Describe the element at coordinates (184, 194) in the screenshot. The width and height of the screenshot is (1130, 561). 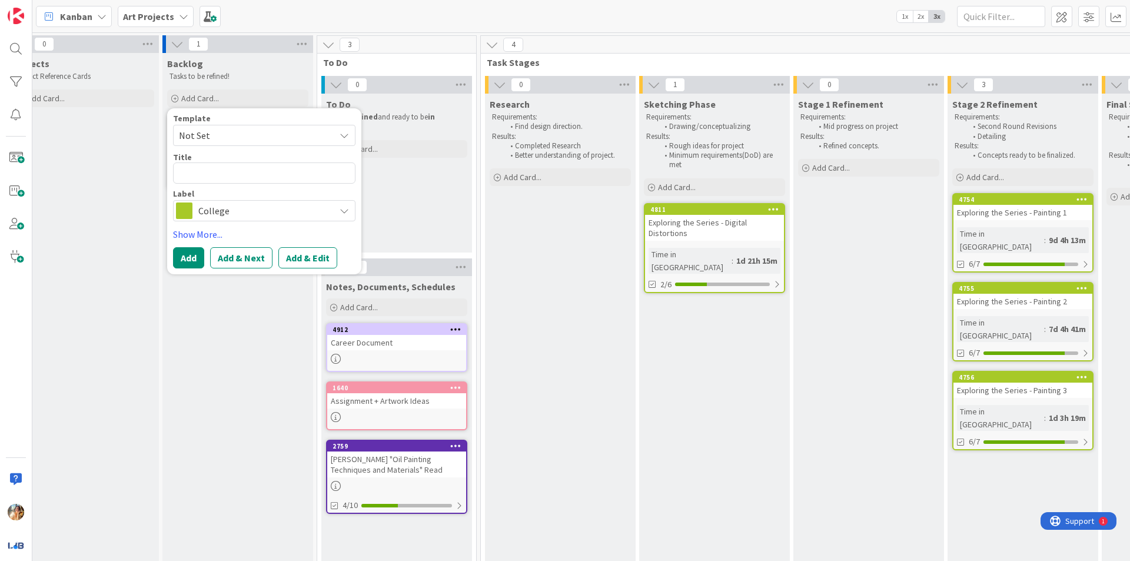
I see `span: Label` at that location.